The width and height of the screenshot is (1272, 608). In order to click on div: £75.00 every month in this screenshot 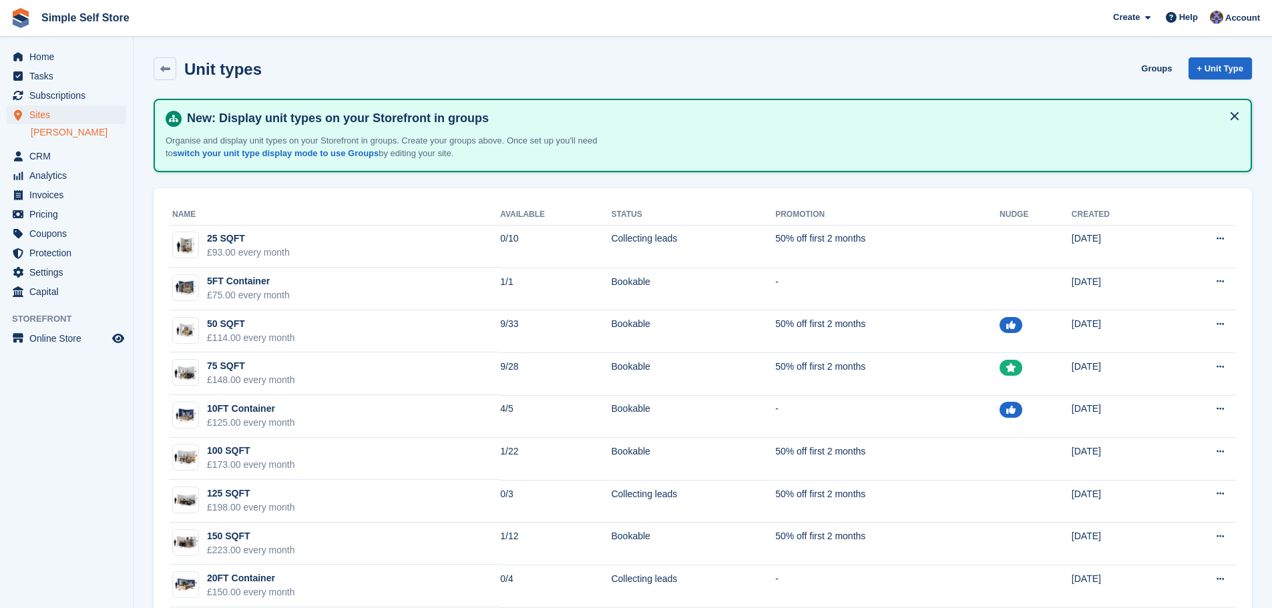, I will do `click(248, 295)`.